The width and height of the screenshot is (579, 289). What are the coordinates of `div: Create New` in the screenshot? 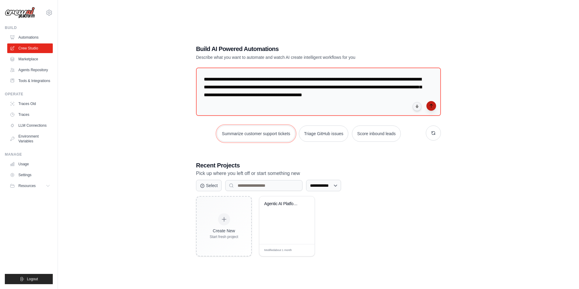 It's located at (224, 231).